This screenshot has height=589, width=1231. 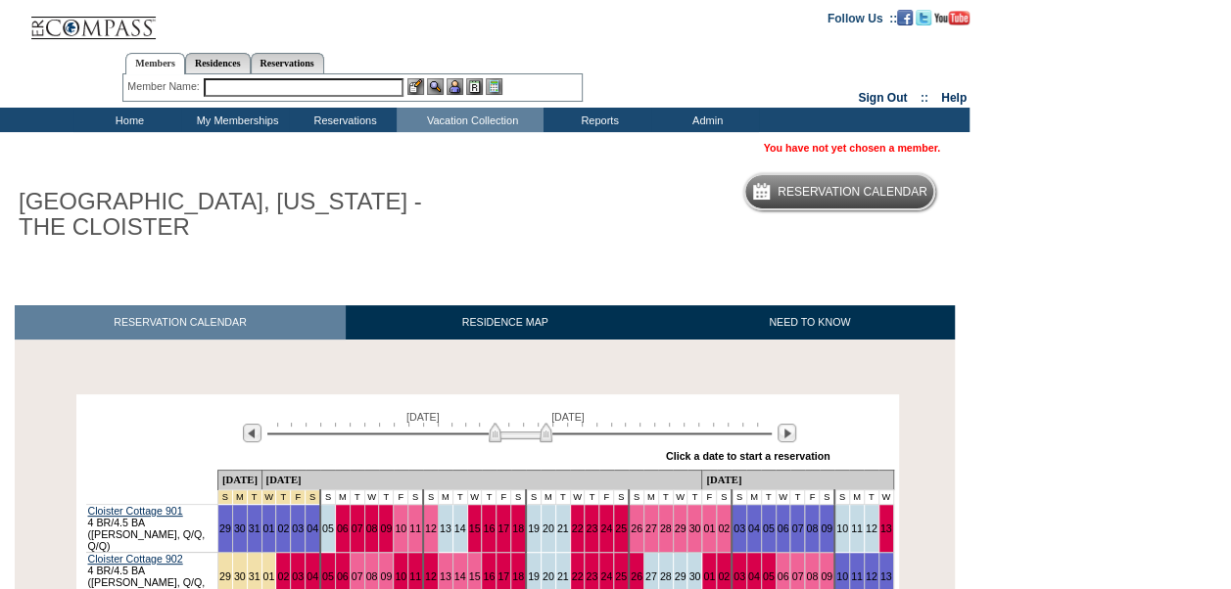 I want to click on div: Member Name:, so click(x=165, y=86).